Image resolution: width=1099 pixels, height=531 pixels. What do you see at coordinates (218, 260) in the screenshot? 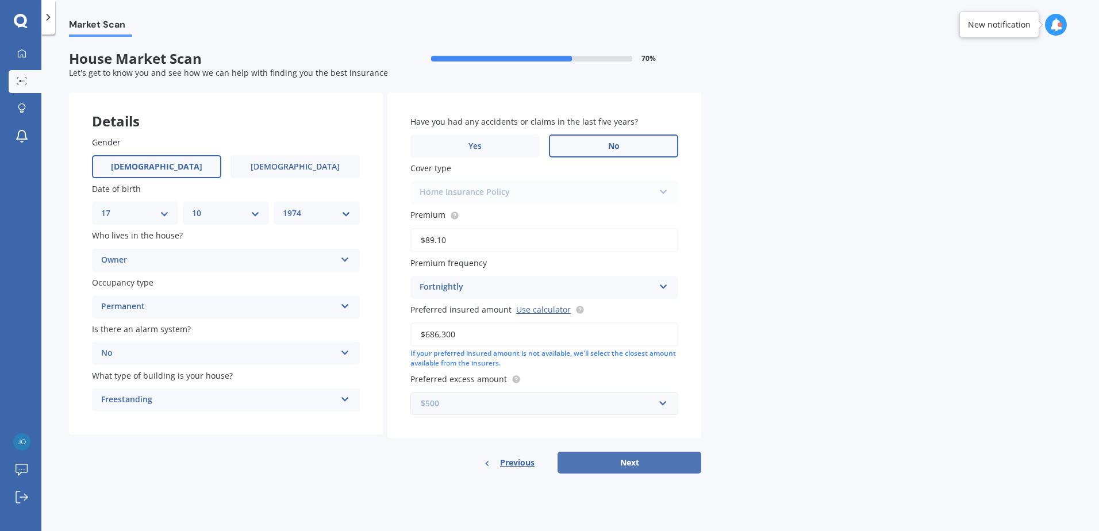
I see `div: Owner` at bounding box center [218, 260].